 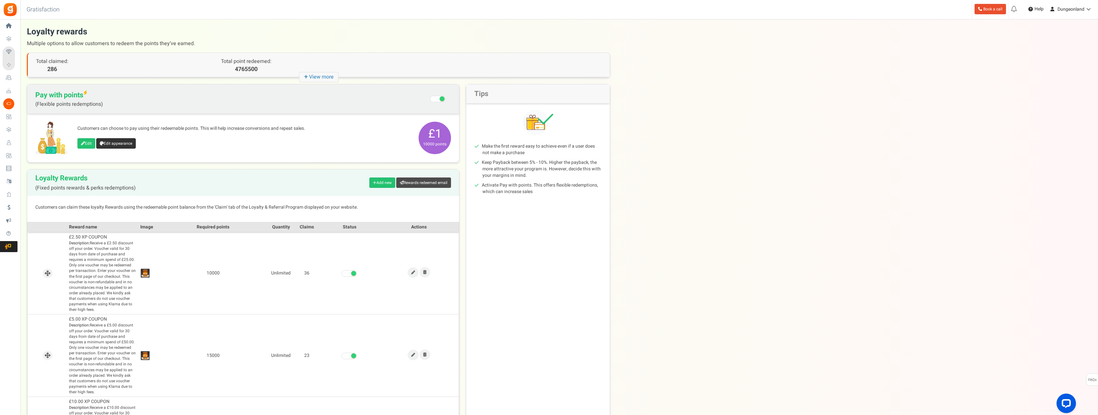 What do you see at coordinates (43, 10) in the screenshot?
I see `h3: Gratisfaction` at bounding box center [43, 10].